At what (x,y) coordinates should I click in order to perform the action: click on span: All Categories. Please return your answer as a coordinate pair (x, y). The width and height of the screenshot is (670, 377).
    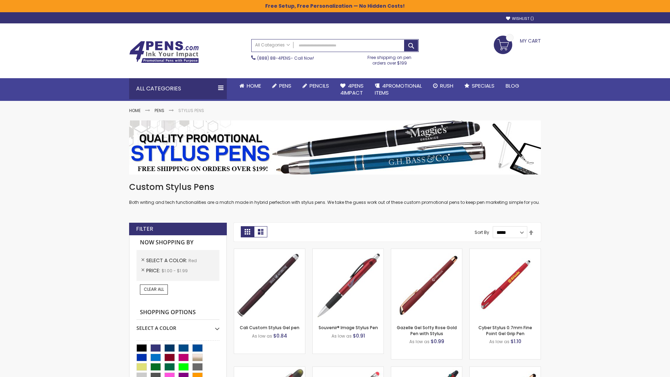
    Looking at the image, I should click on (272, 45).